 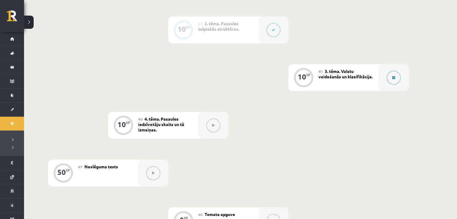 What do you see at coordinates (200, 215) in the screenshot?
I see `span: #8` at bounding box center [200, 215].